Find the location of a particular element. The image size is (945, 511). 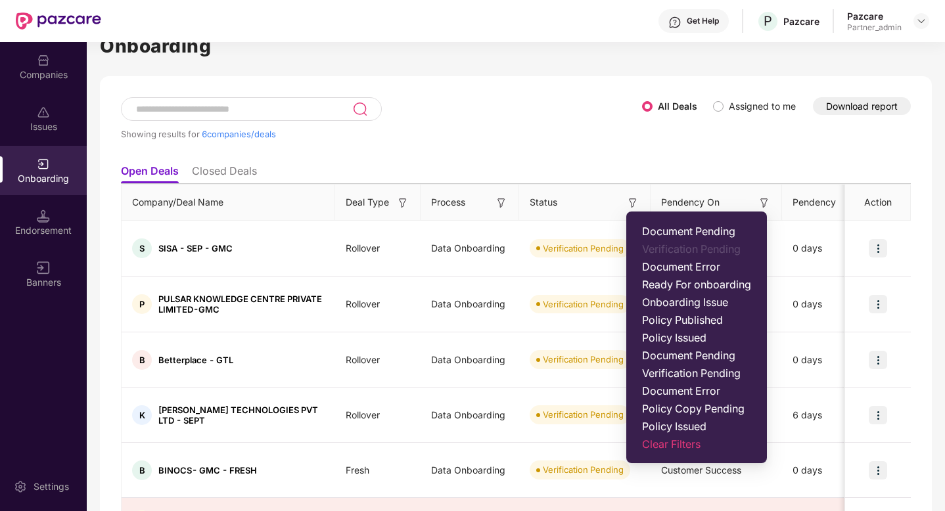

span: PULSAR KNOWLEDGE CENTRE PRIVATE LIMITED-GMC is located at coordinates (241, 304).